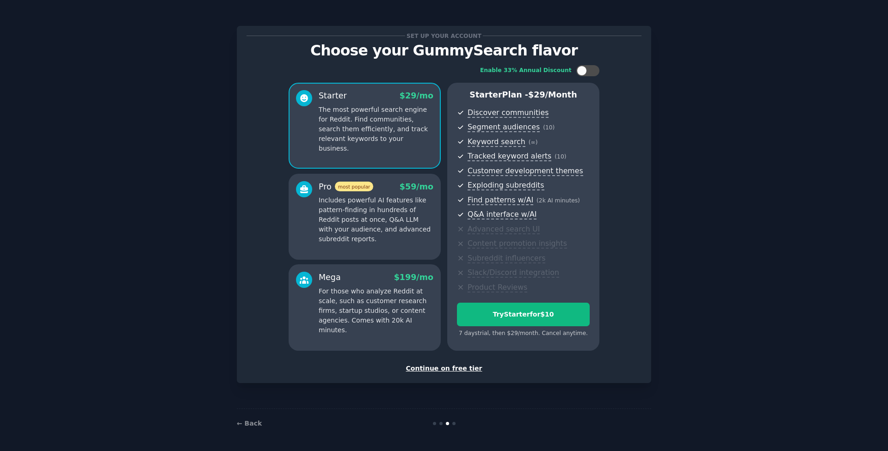  What do you see at coordinates (500, 200) in the screenshot?
I see `span: Find patterns w/AI` at bounding box center [500, 200].